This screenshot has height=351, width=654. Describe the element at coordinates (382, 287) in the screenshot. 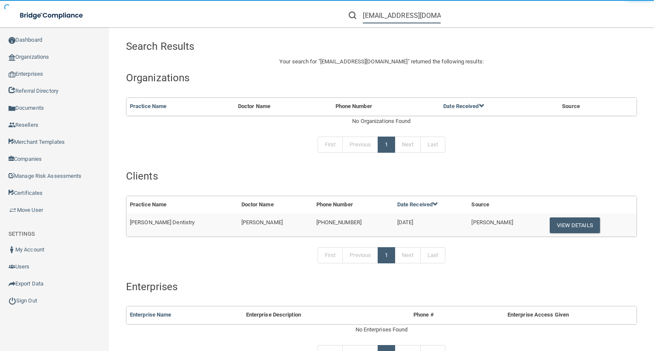

I see `h4: Enterprises` at that location.